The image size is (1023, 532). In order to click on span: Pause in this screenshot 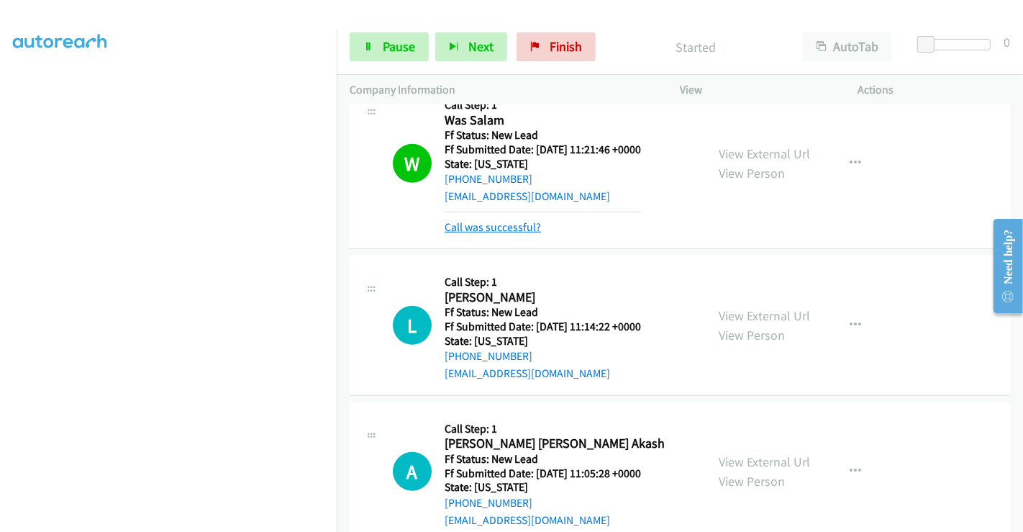, I will do `click(398, 46)`.